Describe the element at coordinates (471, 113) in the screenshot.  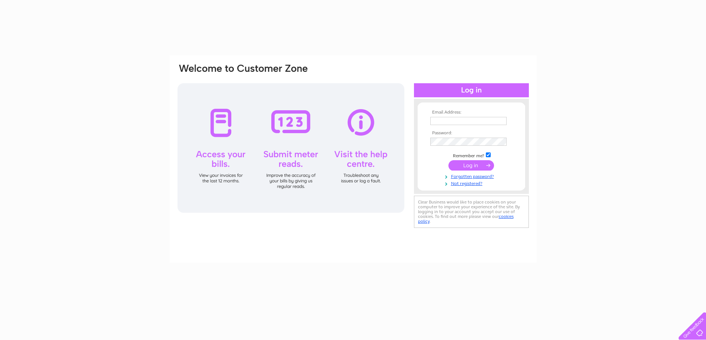
I see `th: Email Address:` at that location.